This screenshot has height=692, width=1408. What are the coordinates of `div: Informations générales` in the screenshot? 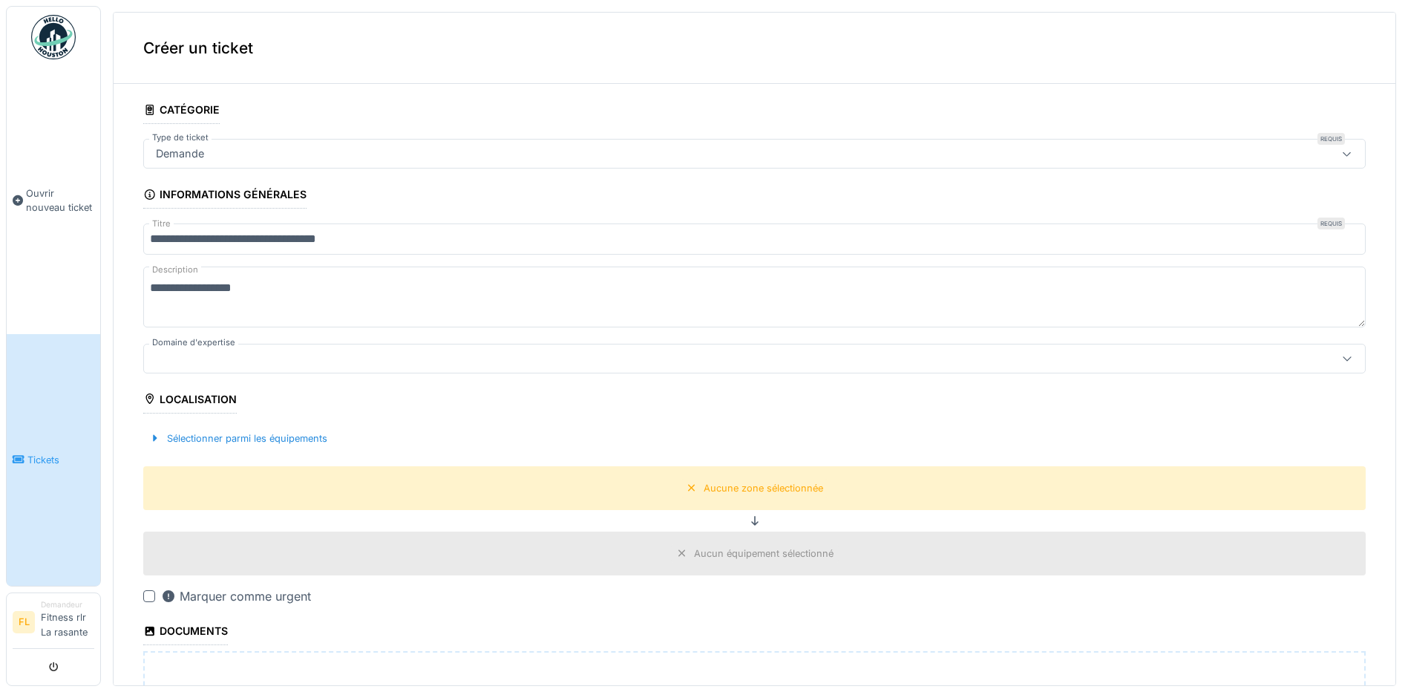 It's located at (225, 196).